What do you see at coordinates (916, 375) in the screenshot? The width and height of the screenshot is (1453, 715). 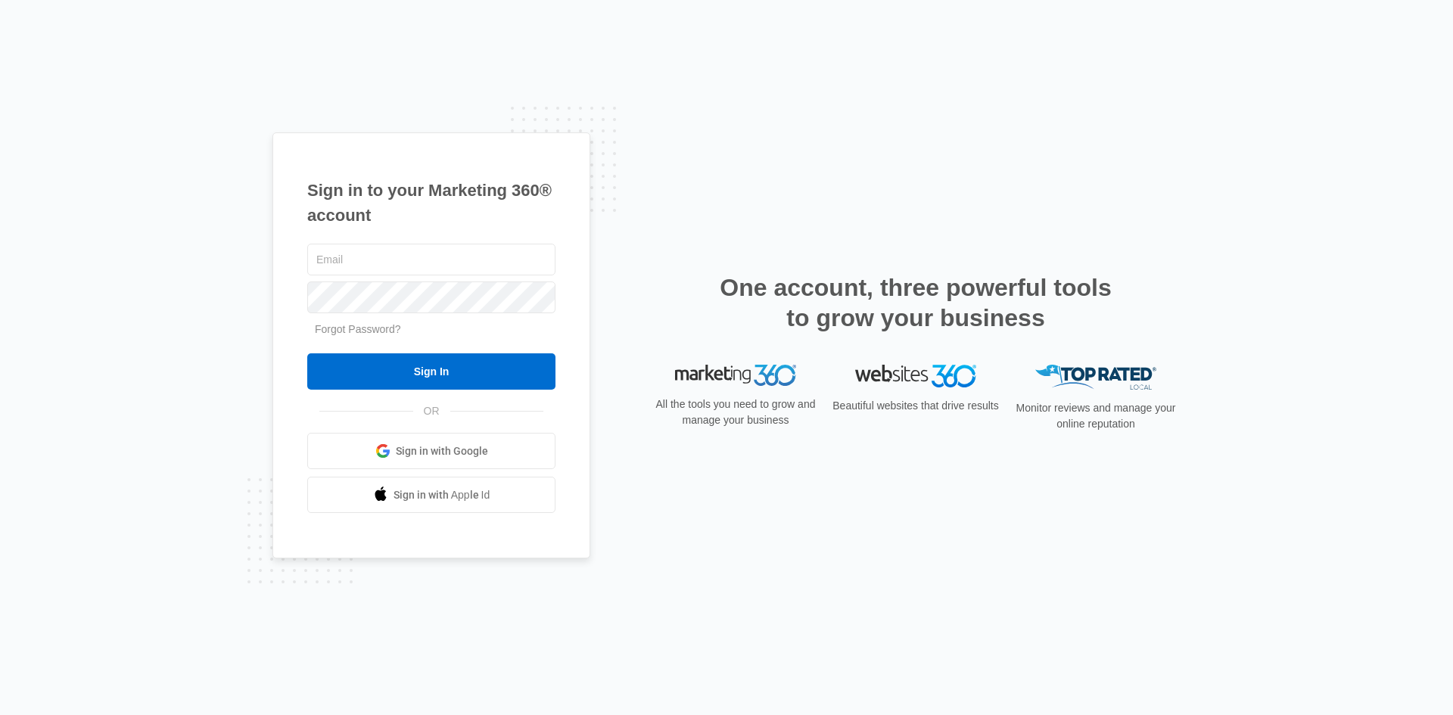 I see `img: Websites 360` at bounding box center [916, 375].